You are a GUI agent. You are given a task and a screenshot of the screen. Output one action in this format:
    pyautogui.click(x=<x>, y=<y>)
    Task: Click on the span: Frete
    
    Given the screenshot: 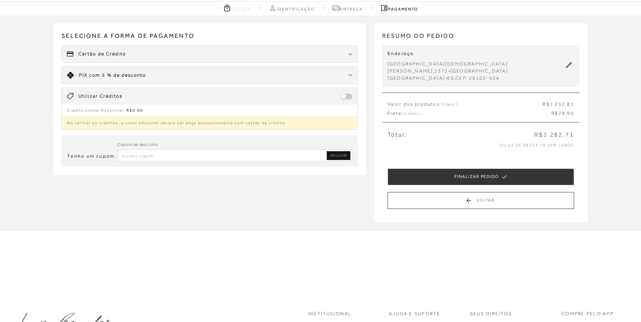 What is the action you would take?
    pyautogui.click(x=403, y=114)
    